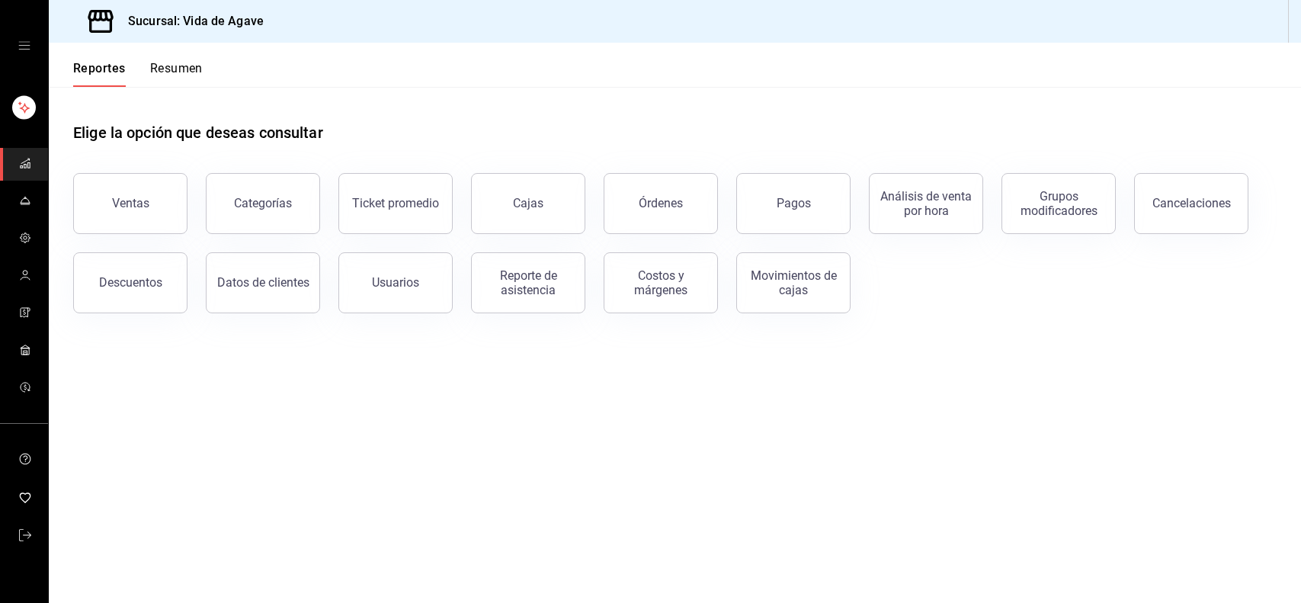 Image resolution: width=1301 pixels, height=603 pixels. Describe the element at coordinates (1191, 203) in the screenshot. I see `button: Cancelaciones` at that location.